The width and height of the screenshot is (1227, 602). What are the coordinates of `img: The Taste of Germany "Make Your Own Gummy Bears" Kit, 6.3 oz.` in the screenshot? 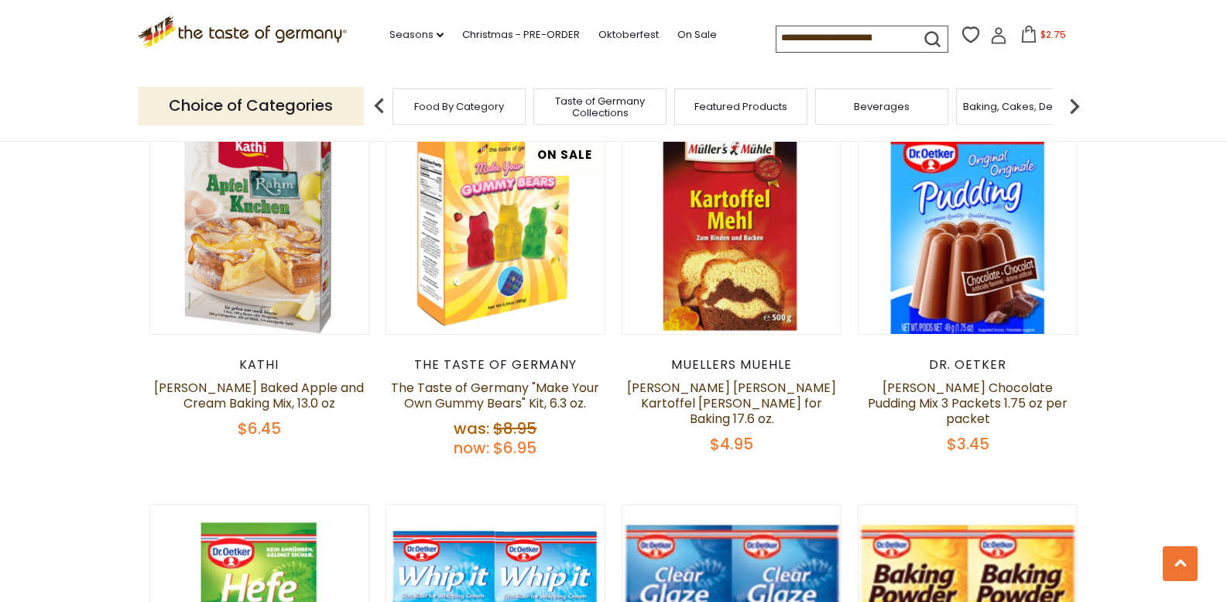 It's located at (495, 225).